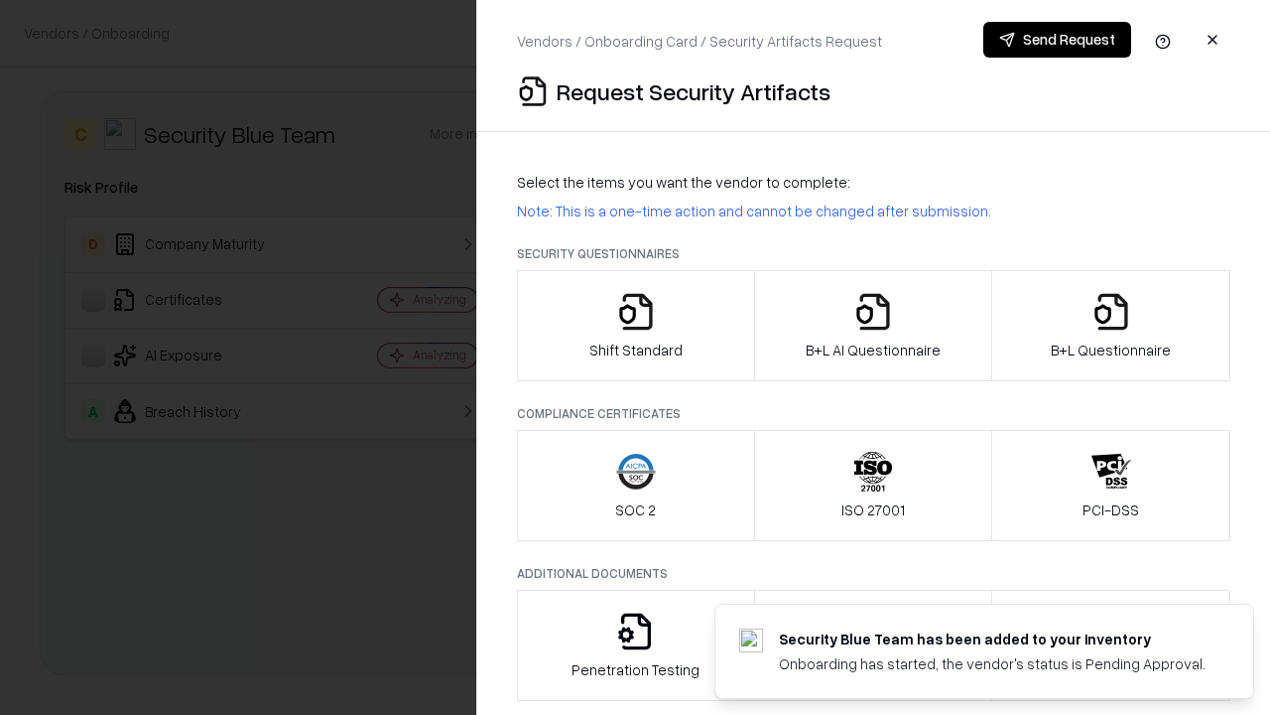  What do you see at coordinates (992, 663) in the screenshot?
I see `div: Onboarding has started, the vendor's status is Pending Approval.` at bounding box center [992, 663].